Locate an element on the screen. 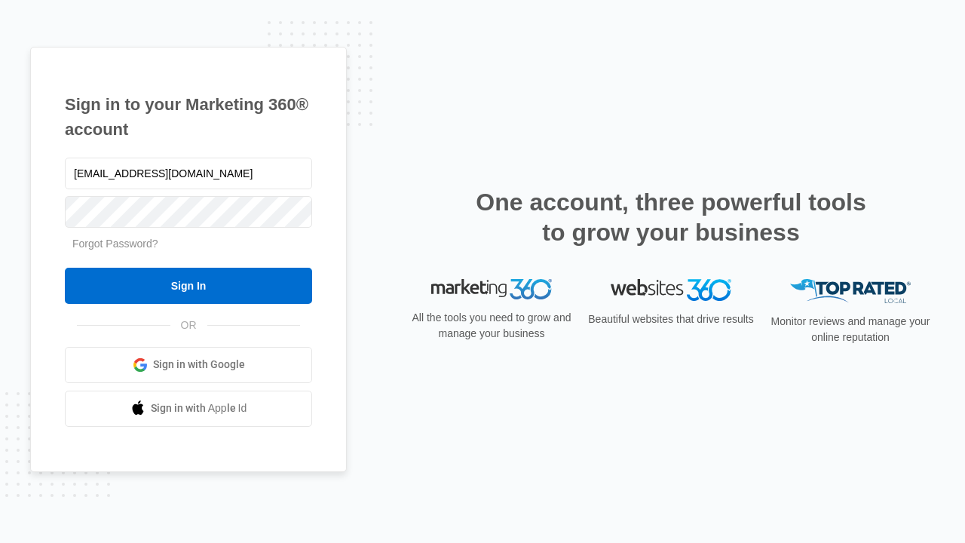 The image size is (965, 543). h1: Sign in to your Marketing 360® account is located at coordinates (188, 117).